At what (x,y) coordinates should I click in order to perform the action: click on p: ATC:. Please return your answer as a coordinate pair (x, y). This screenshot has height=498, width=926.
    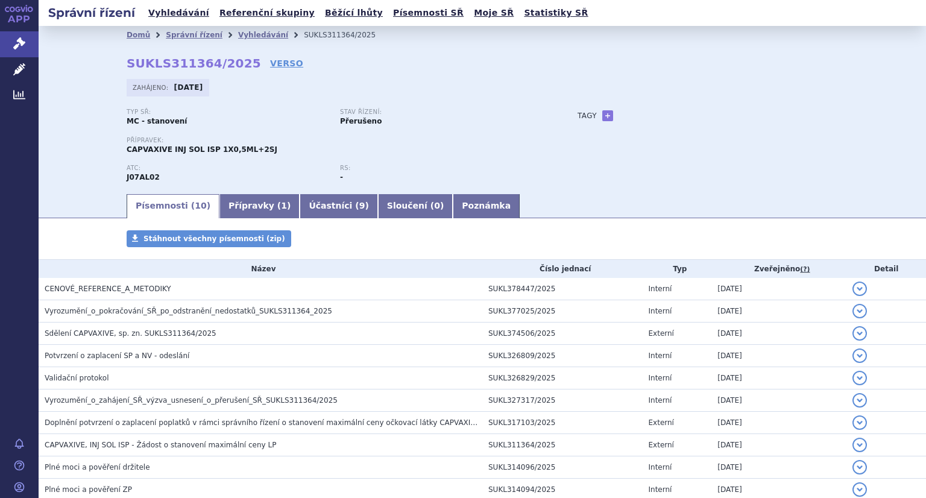
    Looking at the image, I should click on (227, 168).